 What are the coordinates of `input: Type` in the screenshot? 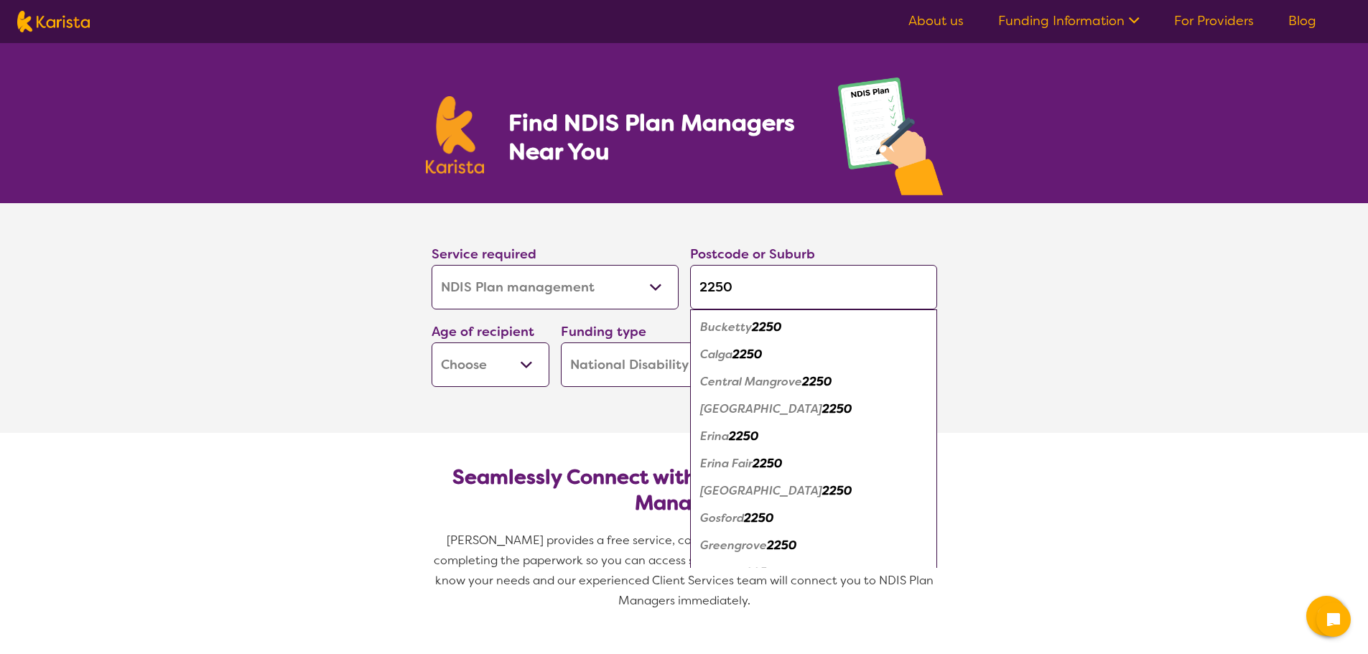 It's located at (814, 287).